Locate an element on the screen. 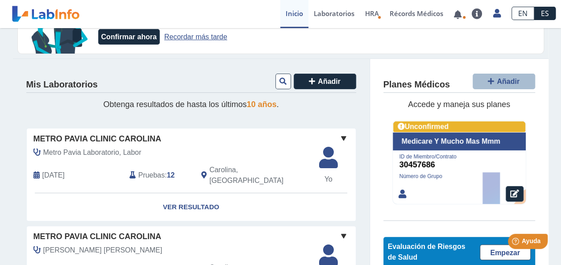 This screenshot has height=265, width=561. h4: Planes Médicos is located at coordinates (417, 85).